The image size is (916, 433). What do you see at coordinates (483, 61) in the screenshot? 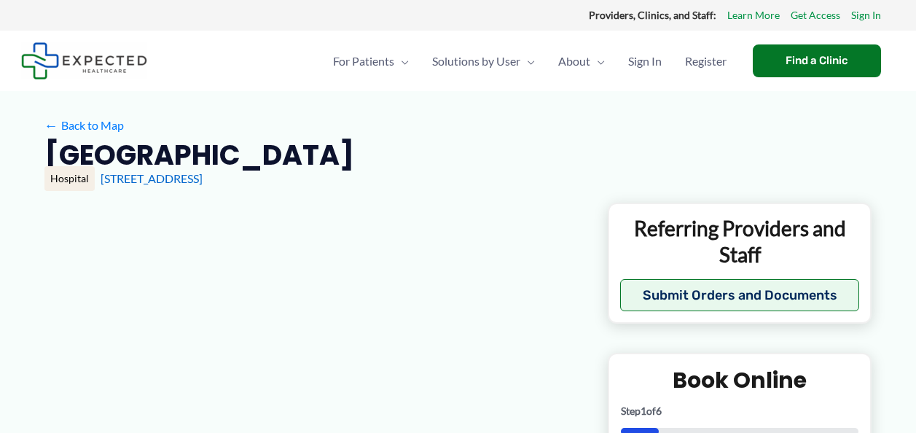
I see `a: Solutions by UserMenu Toggle` at bounding box center [483, 61].